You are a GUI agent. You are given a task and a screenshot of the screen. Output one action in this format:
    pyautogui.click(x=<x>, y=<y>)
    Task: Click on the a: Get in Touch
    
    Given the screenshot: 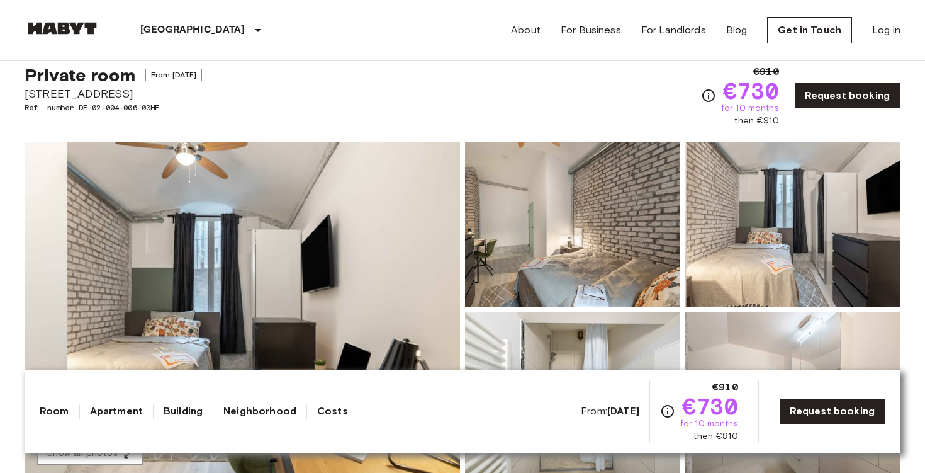 What is the action you would take?
    pyautogui.click(x=809, y=30)
    